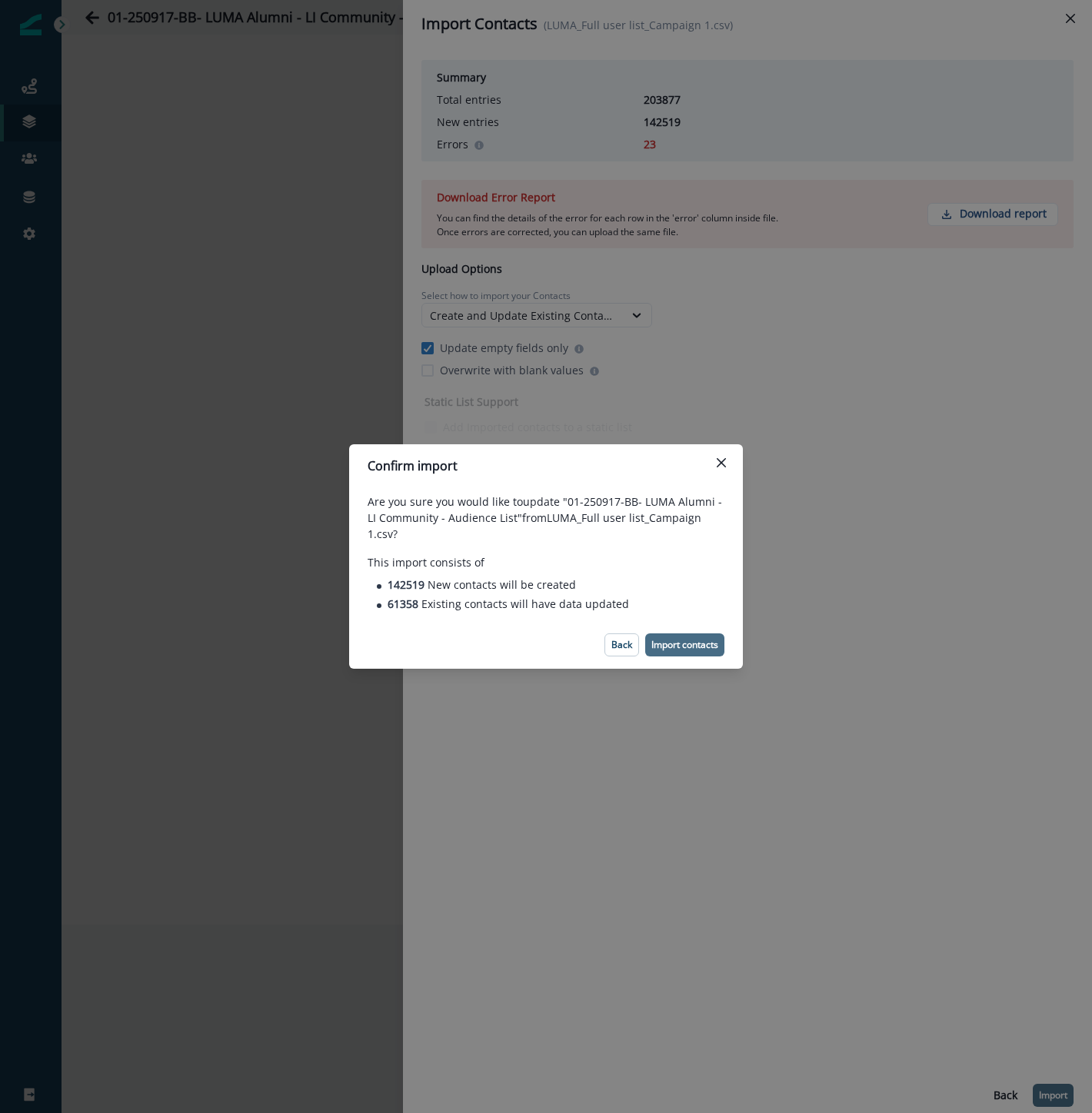  I want to click on button: Back, so click(621, 645).